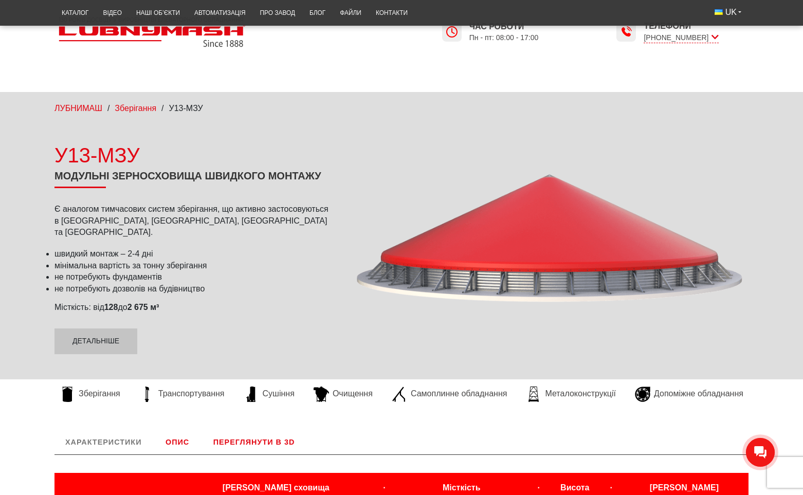 The image size is (803, 495). What do you see at coordinates (112, 13) in the screenshot?
I see `a: Відео` at bounding box center [112, 13].